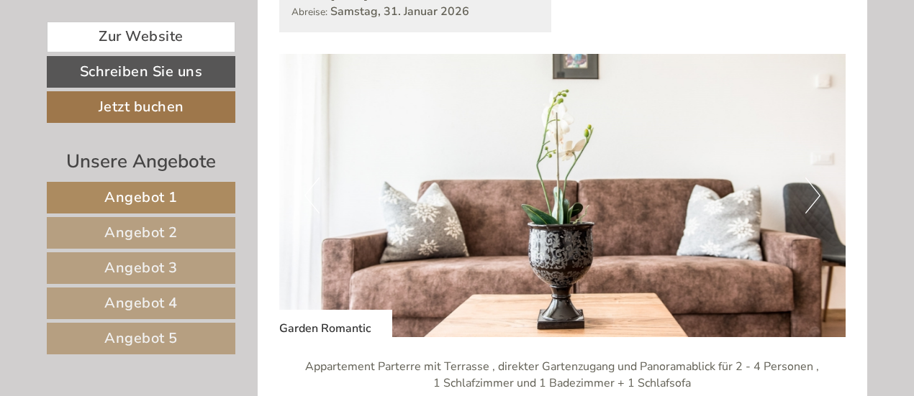  Describe the element at coordinates (563, 196) in the screenshot. I see `img: image` at that location.